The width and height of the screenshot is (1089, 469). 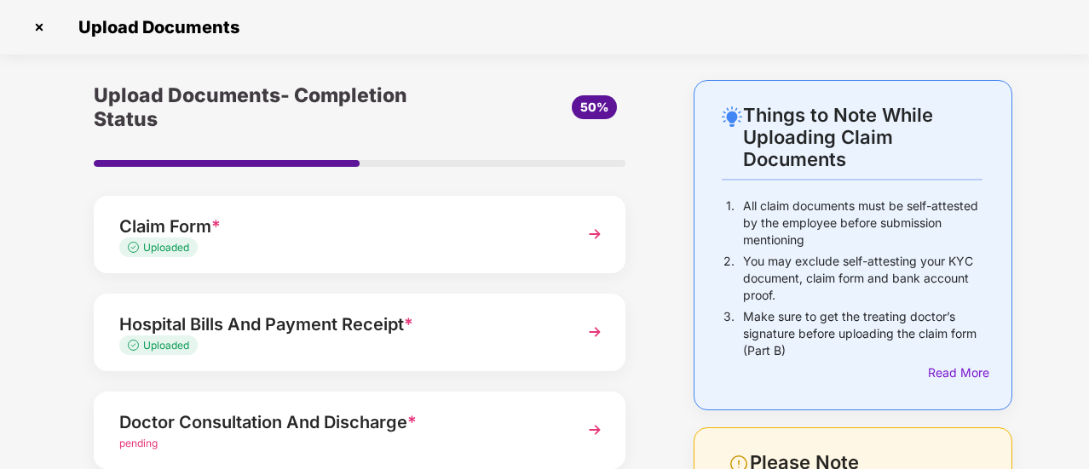 What do you see at coordinates (339, 325) in the screenshot?
I see `div: Hospital Bills And Payment Receipt` at bounding box center [339, 325].